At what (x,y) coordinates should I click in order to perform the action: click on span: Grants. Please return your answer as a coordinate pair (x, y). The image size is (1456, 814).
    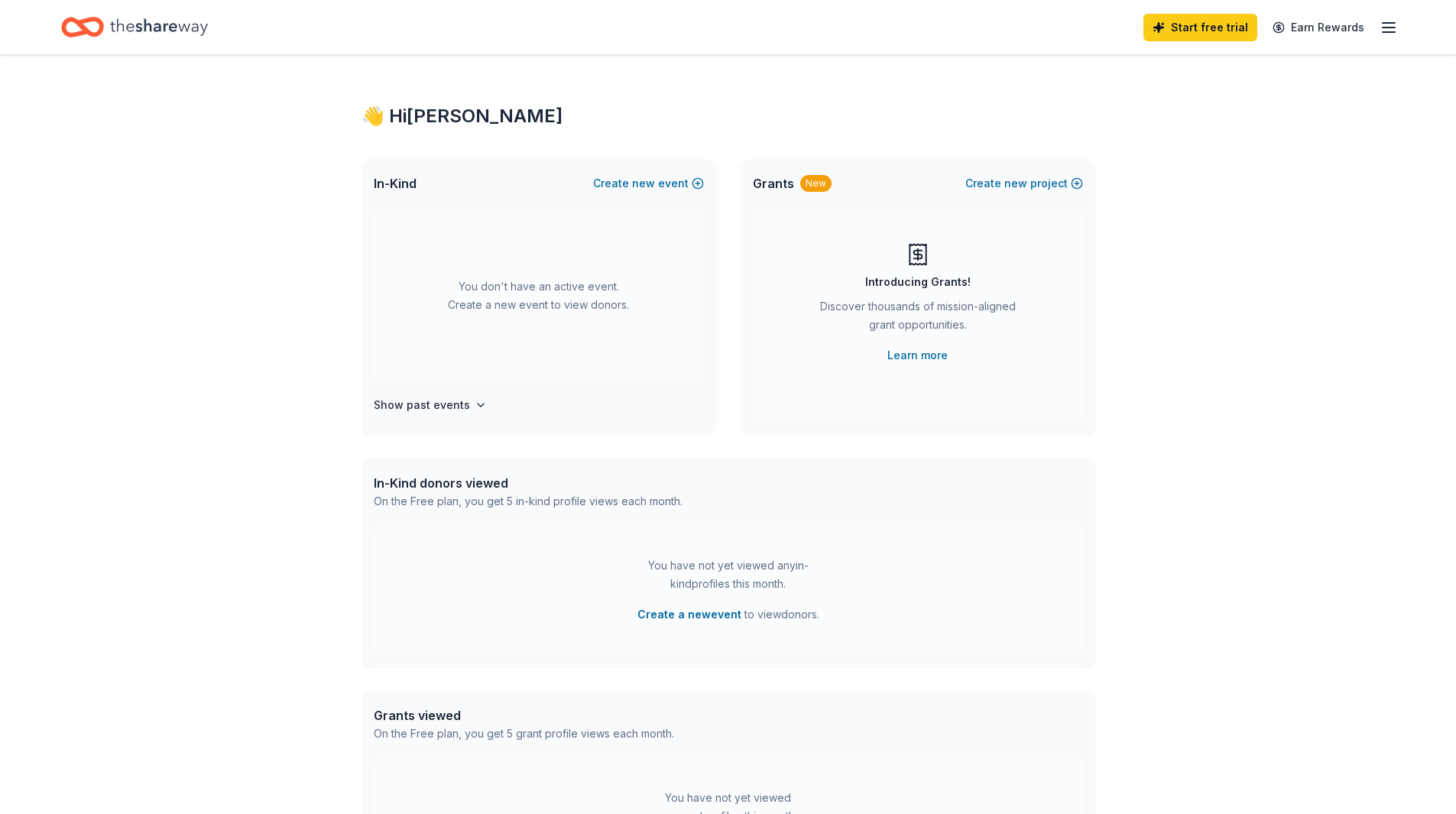
    Looking at the image, I should click on (774, 184).